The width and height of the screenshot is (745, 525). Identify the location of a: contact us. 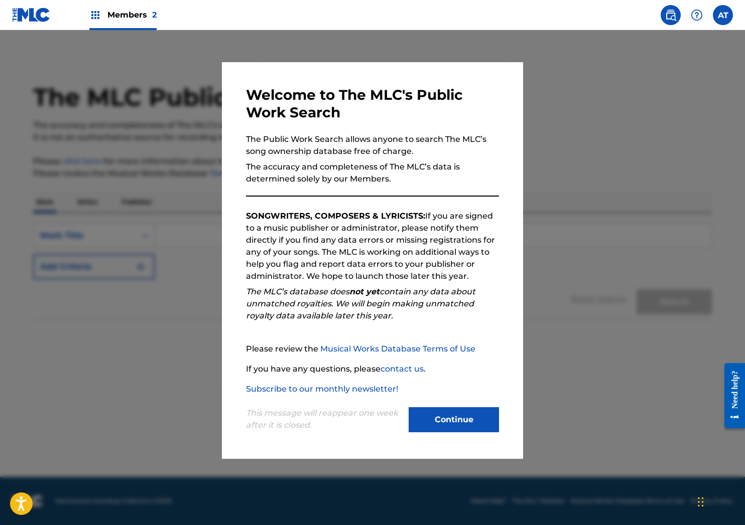
(402, 369).